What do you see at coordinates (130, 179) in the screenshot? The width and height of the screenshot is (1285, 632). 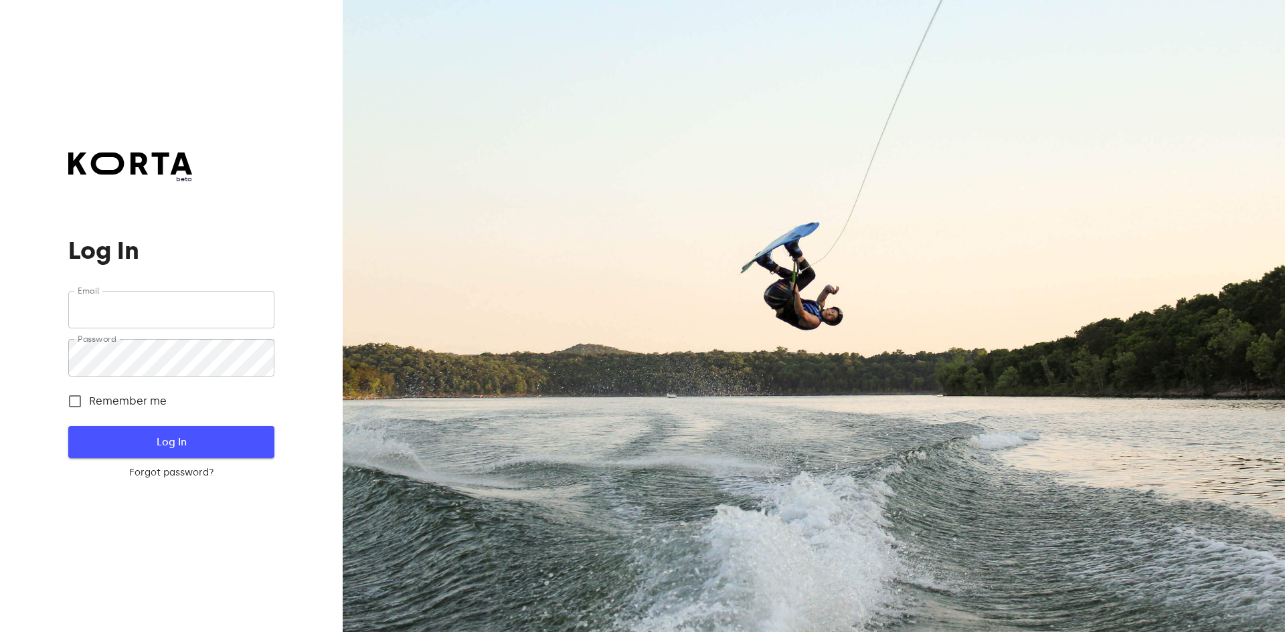 I see `span: beta` at bounding box center [130, 179].